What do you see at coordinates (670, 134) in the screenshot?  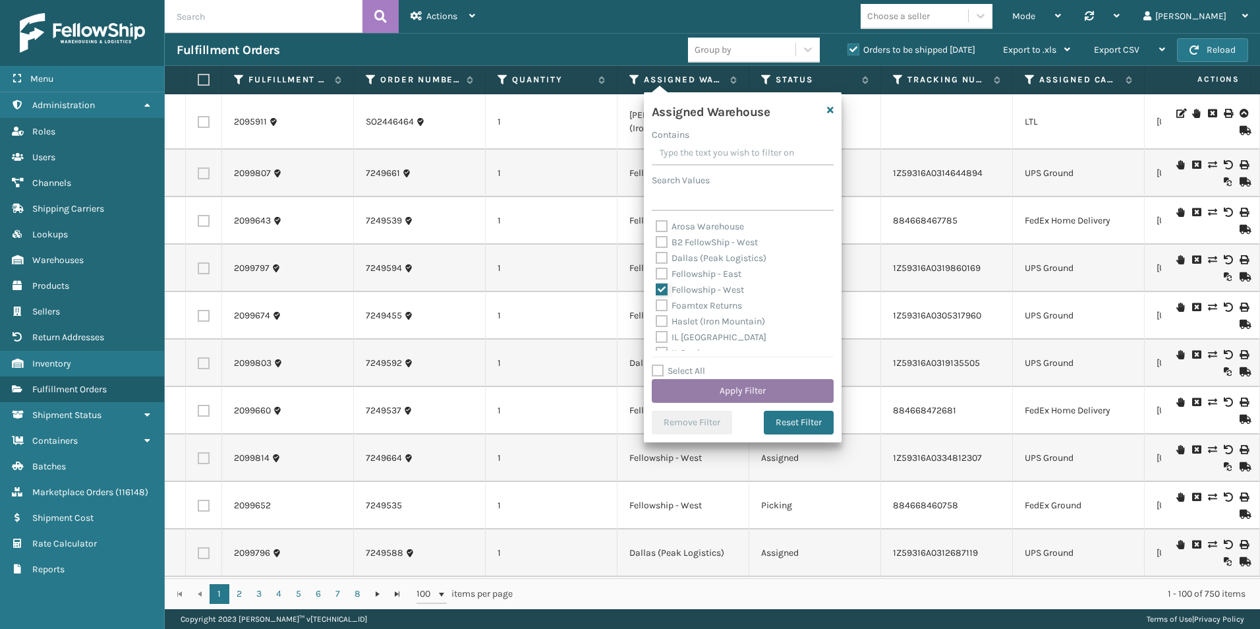 I see `label: Contains` at bounding box center [670, 134].